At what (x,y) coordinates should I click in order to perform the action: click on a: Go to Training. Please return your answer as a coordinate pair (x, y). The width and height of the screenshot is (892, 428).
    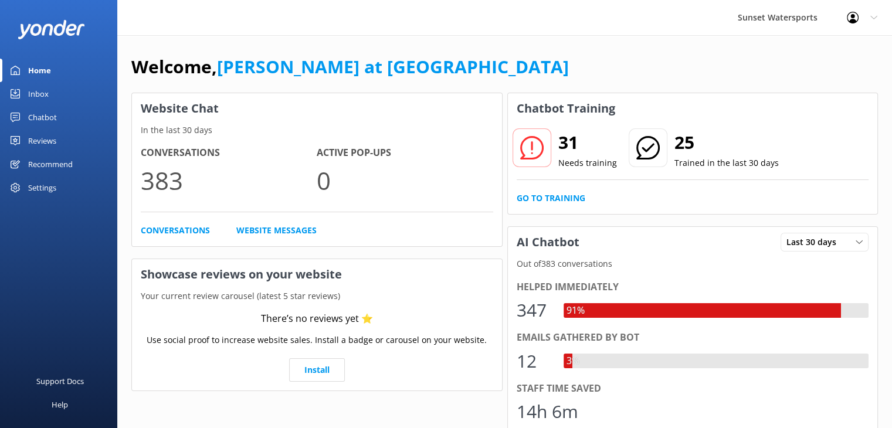
    Looking at the image, I should click on (551, 198).